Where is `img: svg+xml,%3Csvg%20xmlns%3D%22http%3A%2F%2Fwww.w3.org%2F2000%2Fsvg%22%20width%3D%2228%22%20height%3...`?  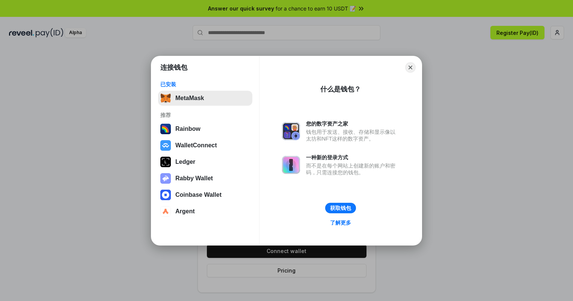 img: svg+xml,%3Csvg%20xmlns%3D%22http%3A%2F%2Fwww.w3.org%2F2000%2Fsvg%22%20width%3D%2228%22%20height%3... is located at coordinates (165, 162).